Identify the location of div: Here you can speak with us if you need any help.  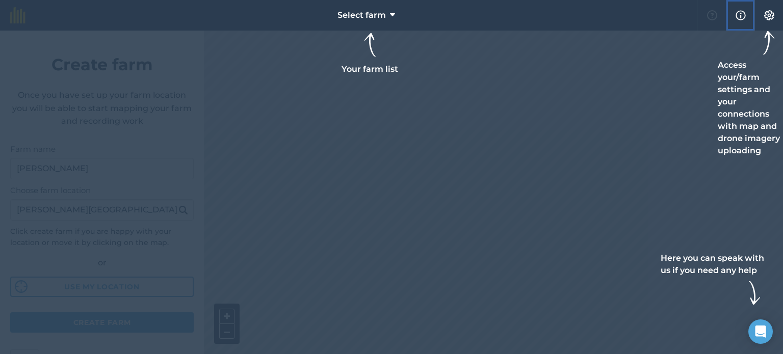
(713, 279).